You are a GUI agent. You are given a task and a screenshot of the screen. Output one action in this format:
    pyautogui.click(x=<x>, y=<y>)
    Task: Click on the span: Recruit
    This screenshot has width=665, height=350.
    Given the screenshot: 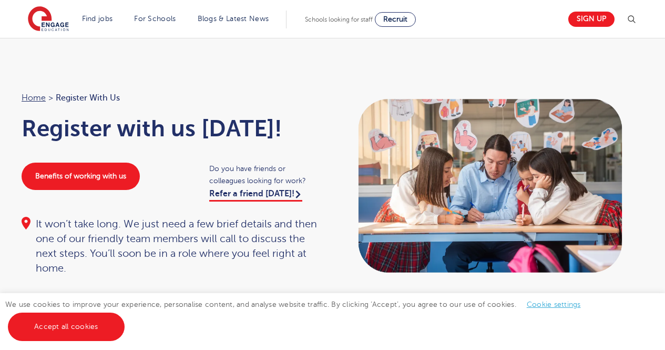 What is the action you would take?
    pyautogui.click(x=395, y=19)
    